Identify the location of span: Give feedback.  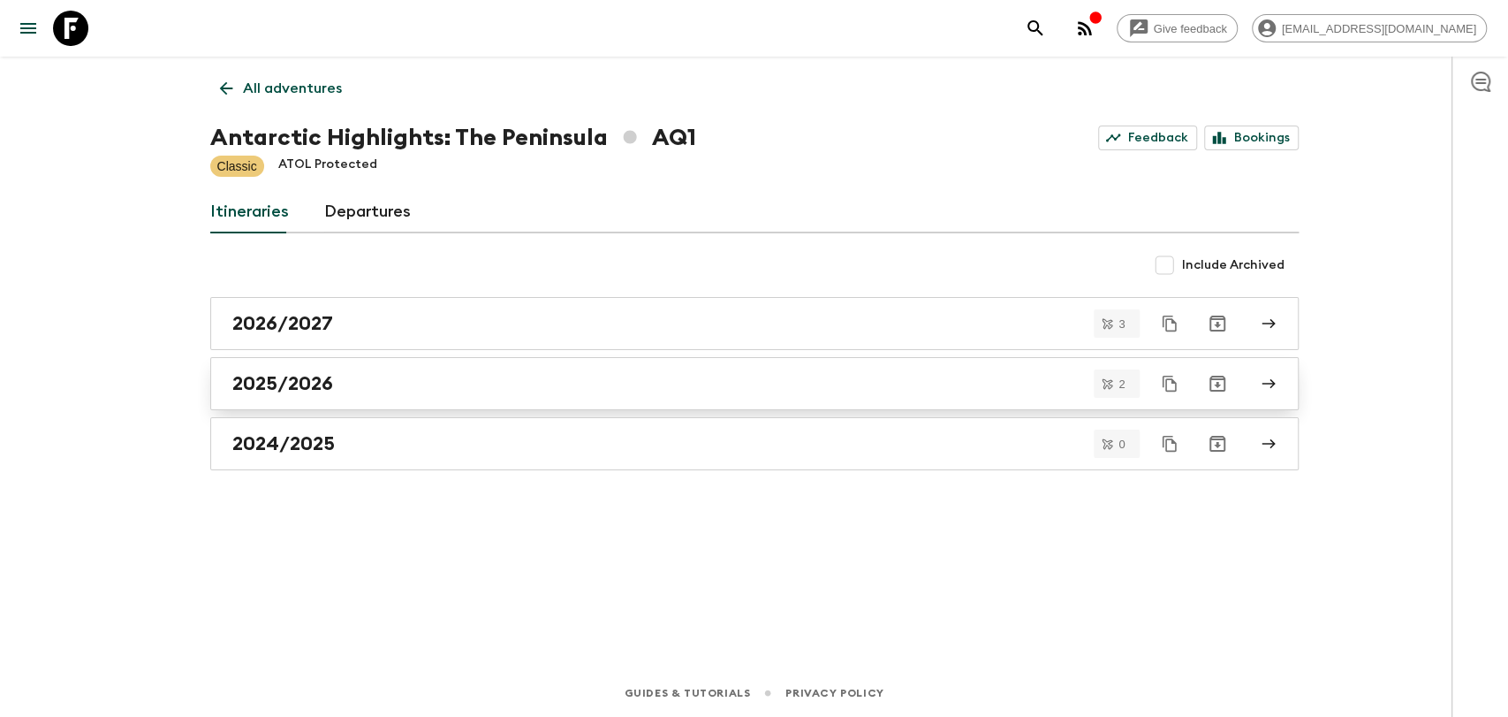
(1190, 28).